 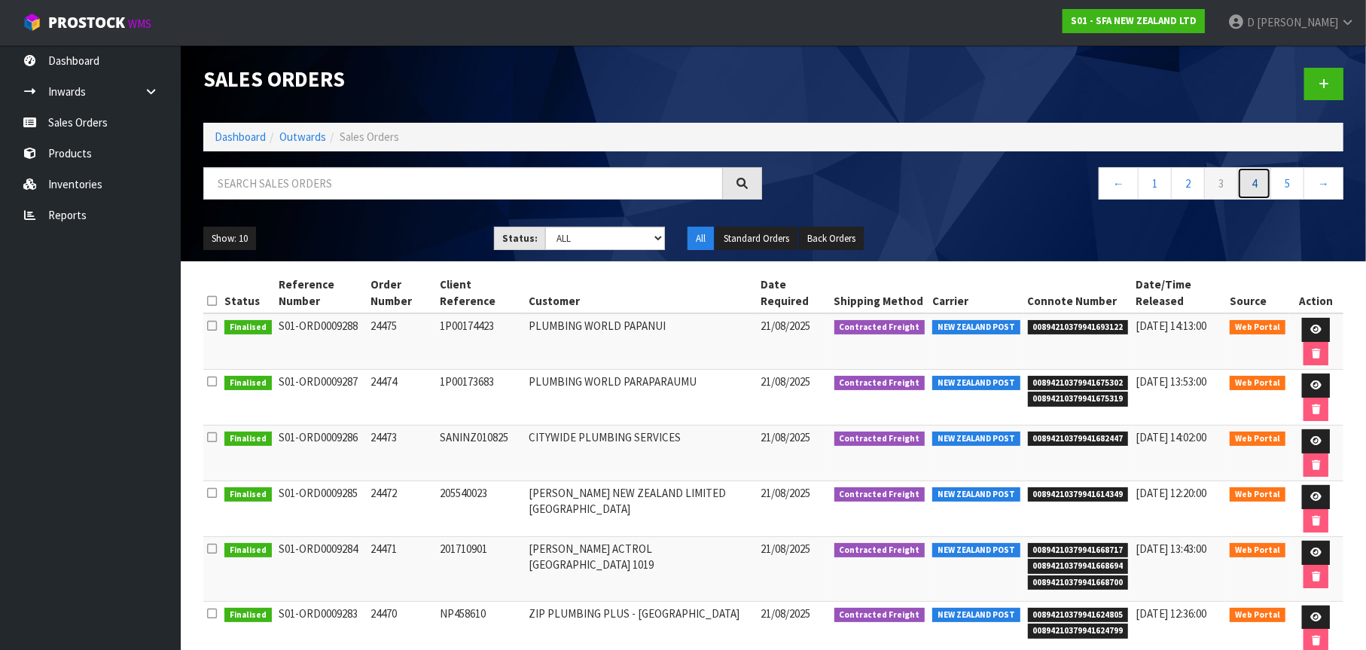 I want to click on th: Date Required, so click(x=794, y=293).